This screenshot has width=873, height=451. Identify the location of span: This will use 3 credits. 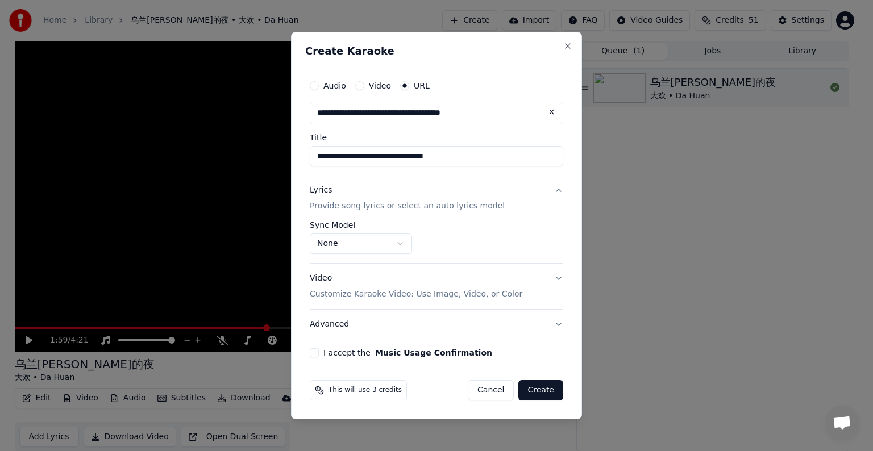
(365, 390).